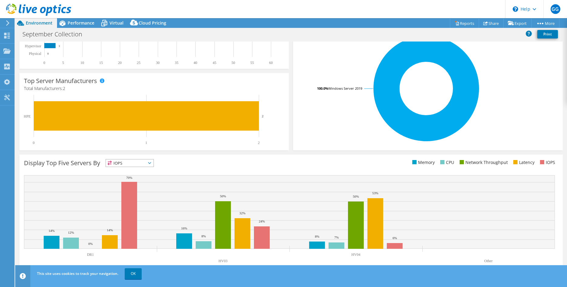  I want to click on text: 60, so click(271, 63).